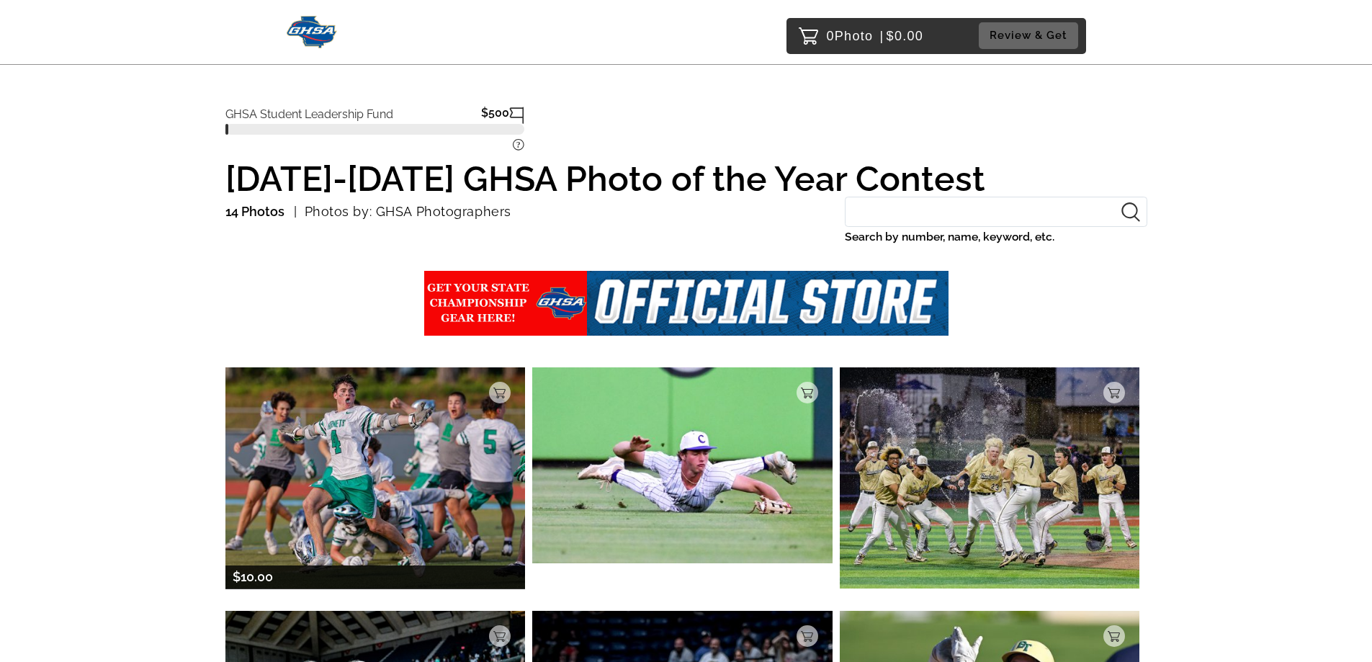 The height and width of the screenshot is (662, 1372). Describe the element at coordinates (312, 32) in the screenshot. I see `img: Snapphound Logo` at that location.